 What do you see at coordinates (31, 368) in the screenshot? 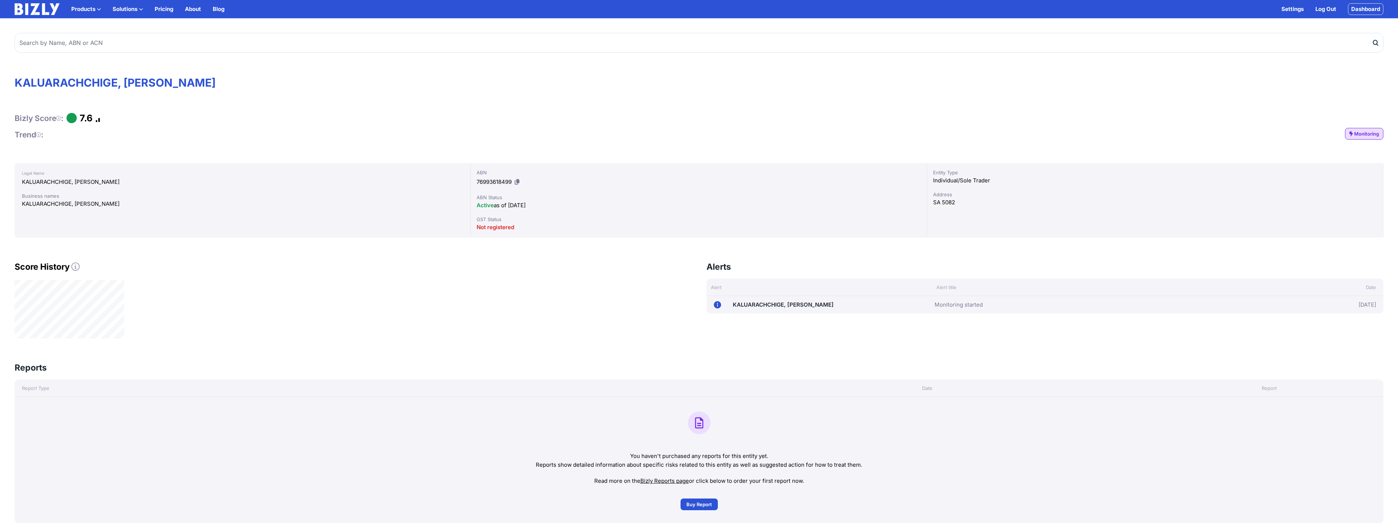
I see `h3: Reports` at bounding box center [31, 368].